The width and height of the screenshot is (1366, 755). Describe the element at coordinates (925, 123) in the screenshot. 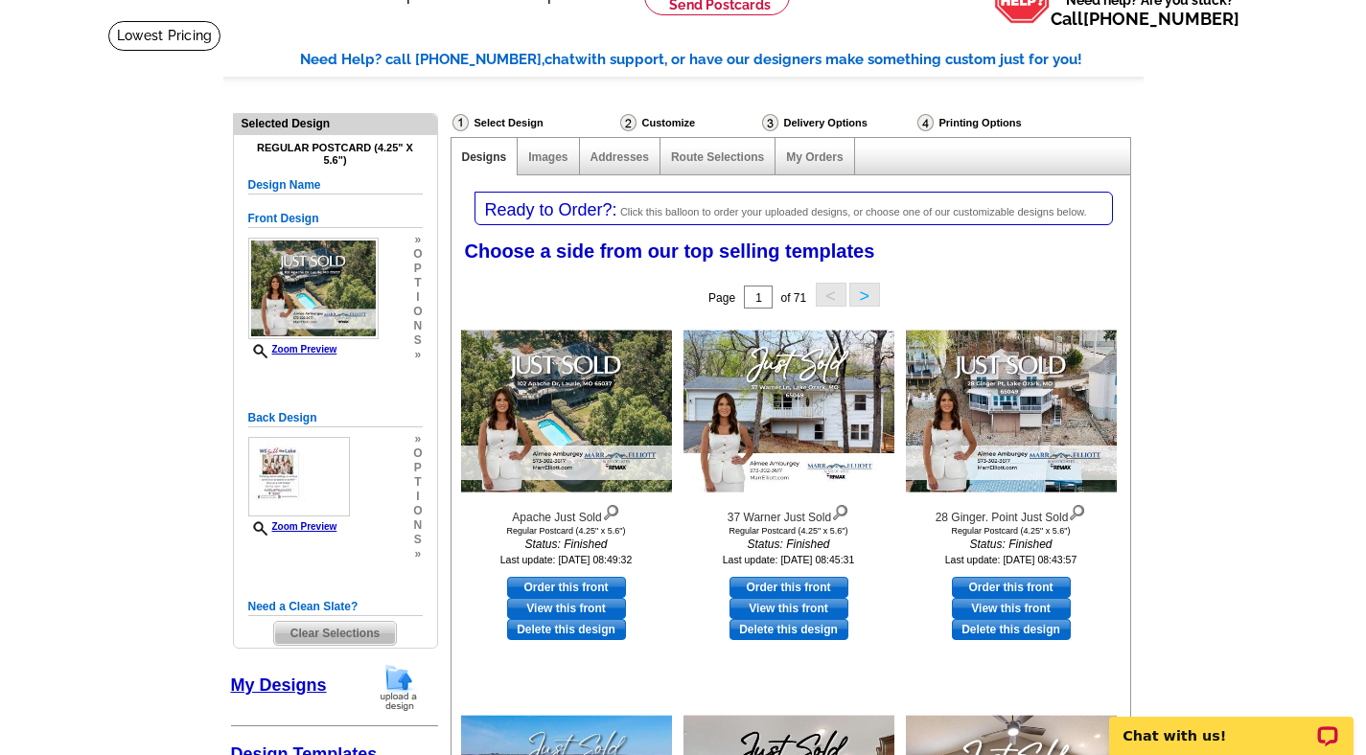

I see `img: Printing Options & Summary` at that location.